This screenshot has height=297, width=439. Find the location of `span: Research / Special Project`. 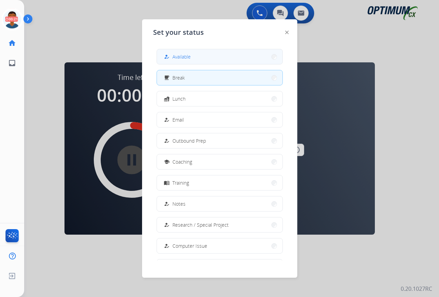

span: Research / Special Project is located at coordinates (200, 225).